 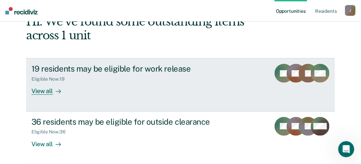 What do you see at coordinates (148, 121) in the screenshot?
I see `div: 36 residents may be eligible for outside clearance` at bounding box center [148, 121].